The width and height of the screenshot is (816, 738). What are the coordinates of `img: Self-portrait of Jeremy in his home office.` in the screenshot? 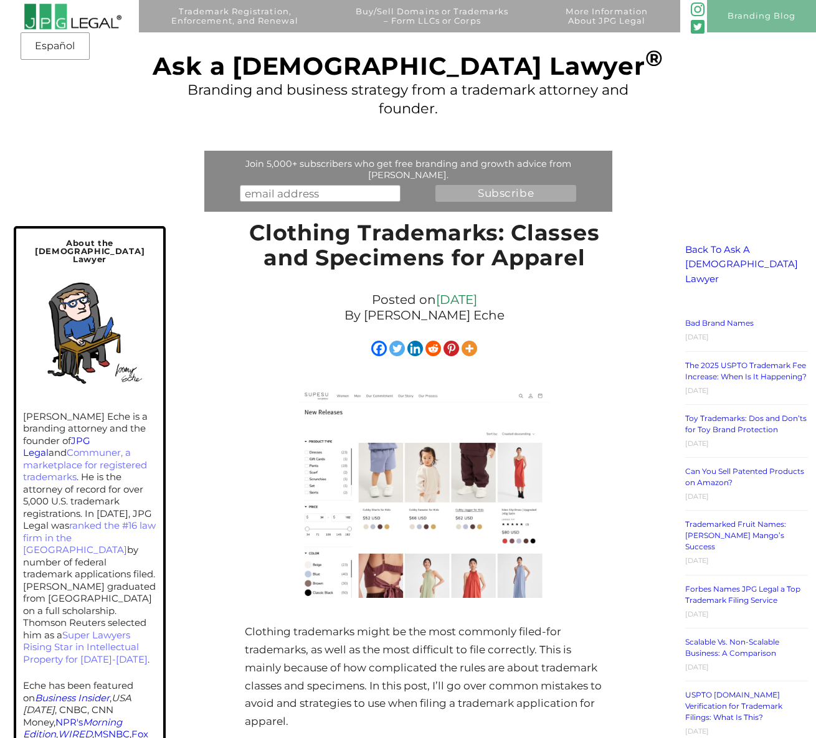 It's located at (90, 331).